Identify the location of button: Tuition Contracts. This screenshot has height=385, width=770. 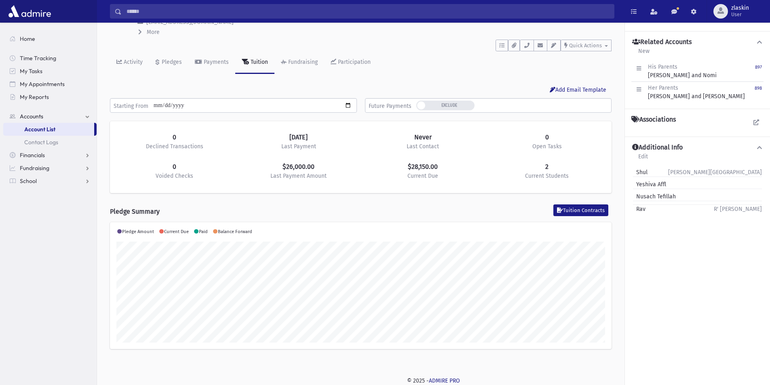
(581, 210).